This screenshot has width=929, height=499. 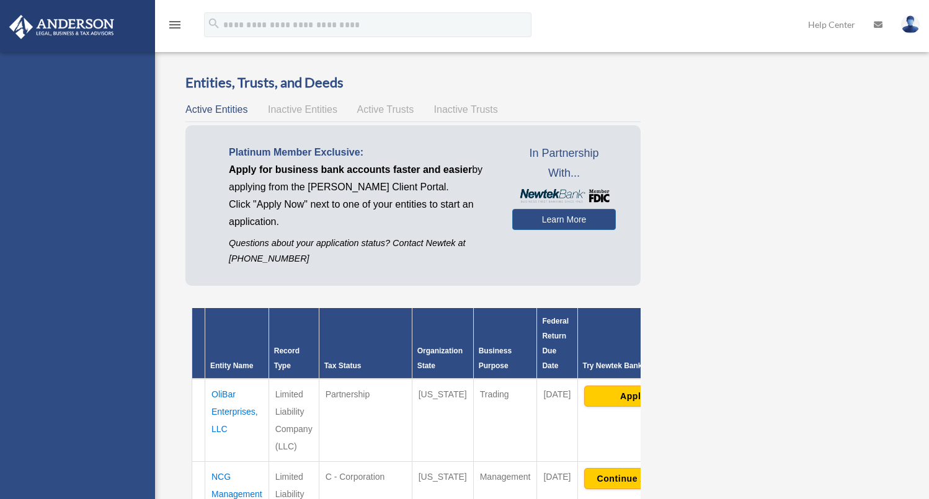 What do you see at coordinates (293, 420) in the screenshot?
I see `td: Limited Liability Company (LLC)` at bounding box center [293, 420].